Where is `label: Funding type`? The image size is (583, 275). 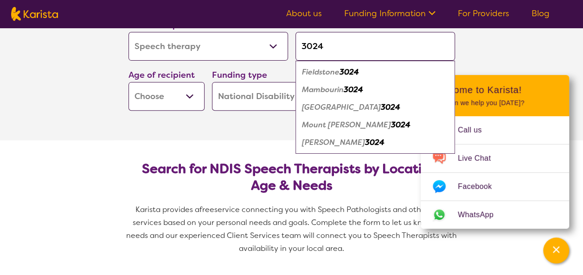
label: Funding type is located at coordinates (239, 75).